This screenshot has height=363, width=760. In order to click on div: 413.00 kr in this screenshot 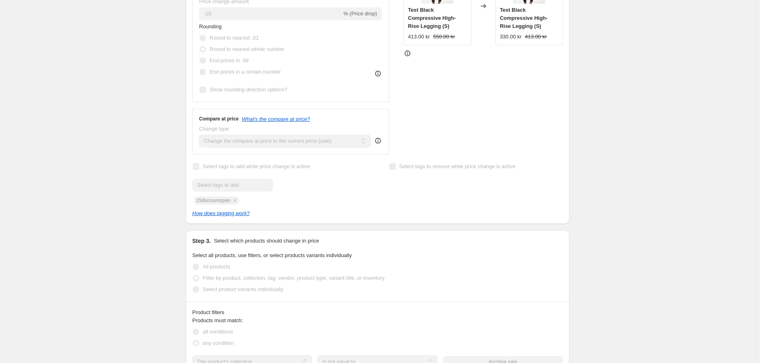, I will do `click(419, 37)`.